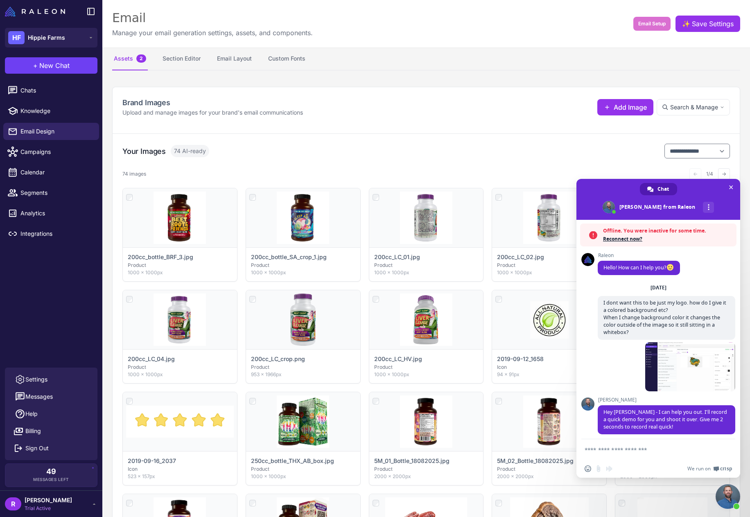 The image size is (750, 517). What do you see at coordinates (626, 107) in the screenshot?
I see `button: Add Image` at bounding box center [626, 107].